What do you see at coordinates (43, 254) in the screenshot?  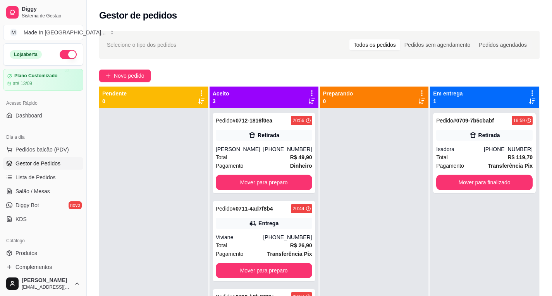 I see `a: Produtos` at bounding box center [43, 254].